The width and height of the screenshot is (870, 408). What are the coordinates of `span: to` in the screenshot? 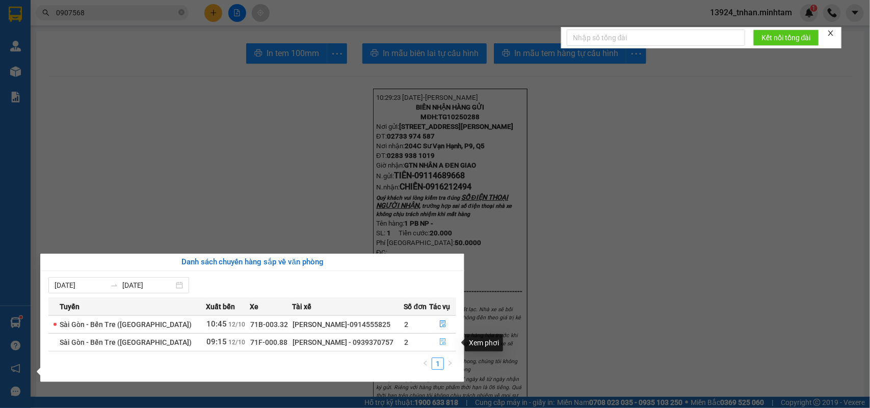 It's located at (114, 285).